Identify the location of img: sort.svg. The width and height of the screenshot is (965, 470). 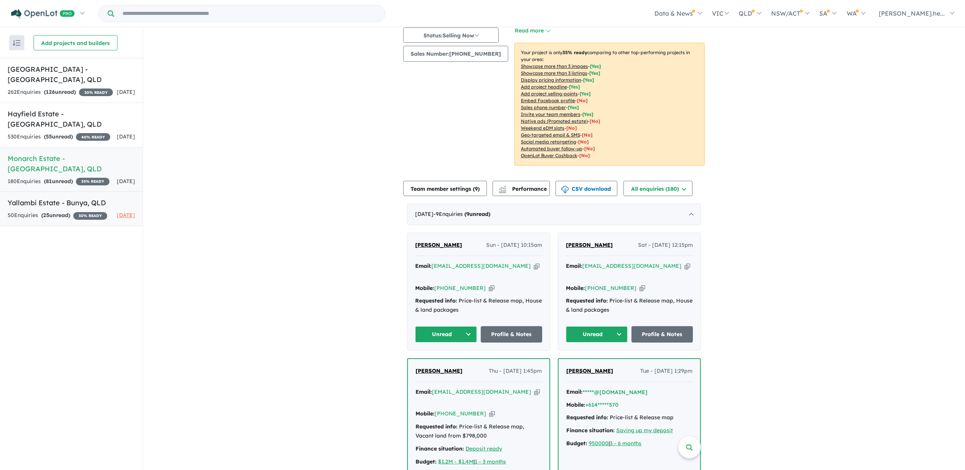
(17, 43).